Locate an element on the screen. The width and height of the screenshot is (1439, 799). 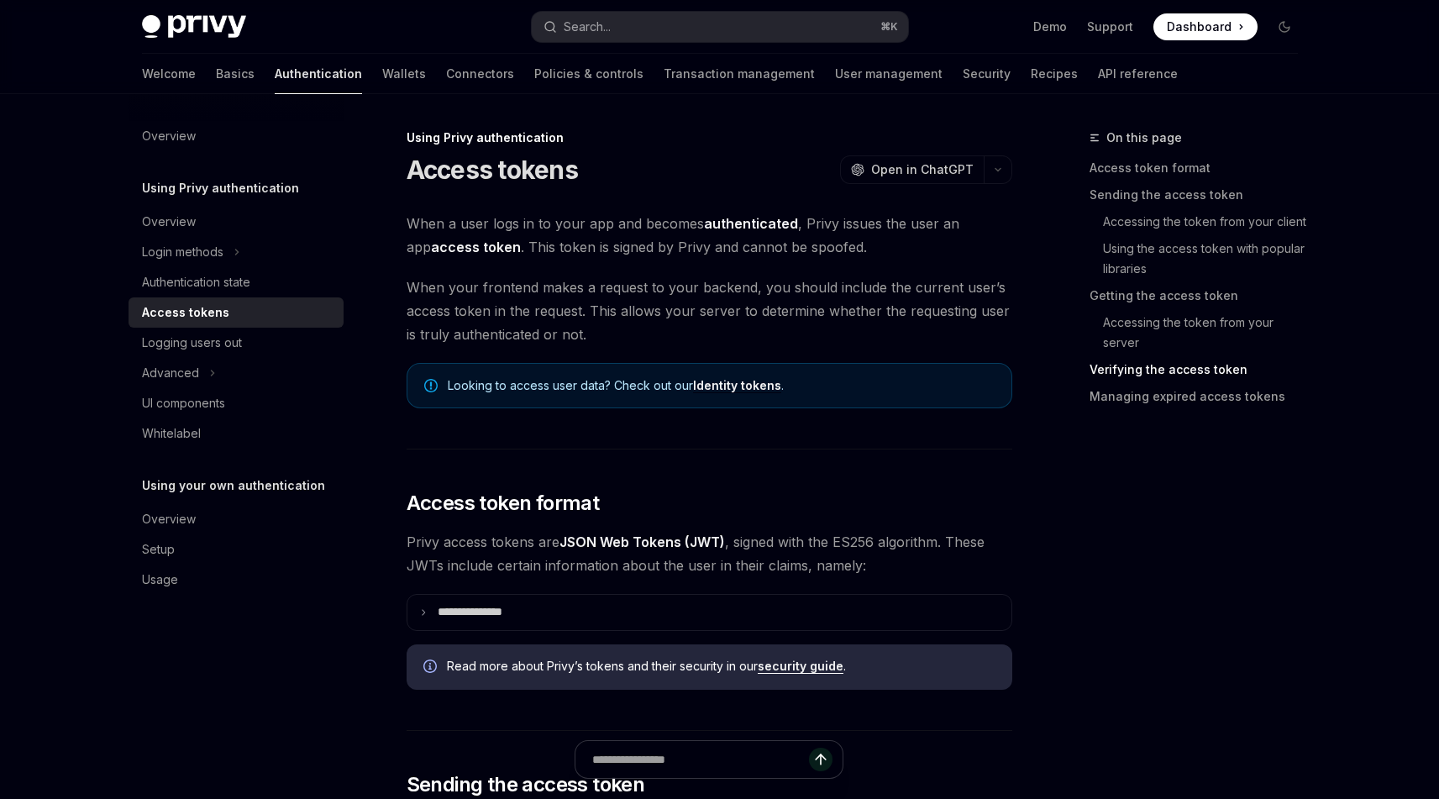
h1: Access tokens is located at coordinates (492, 170).